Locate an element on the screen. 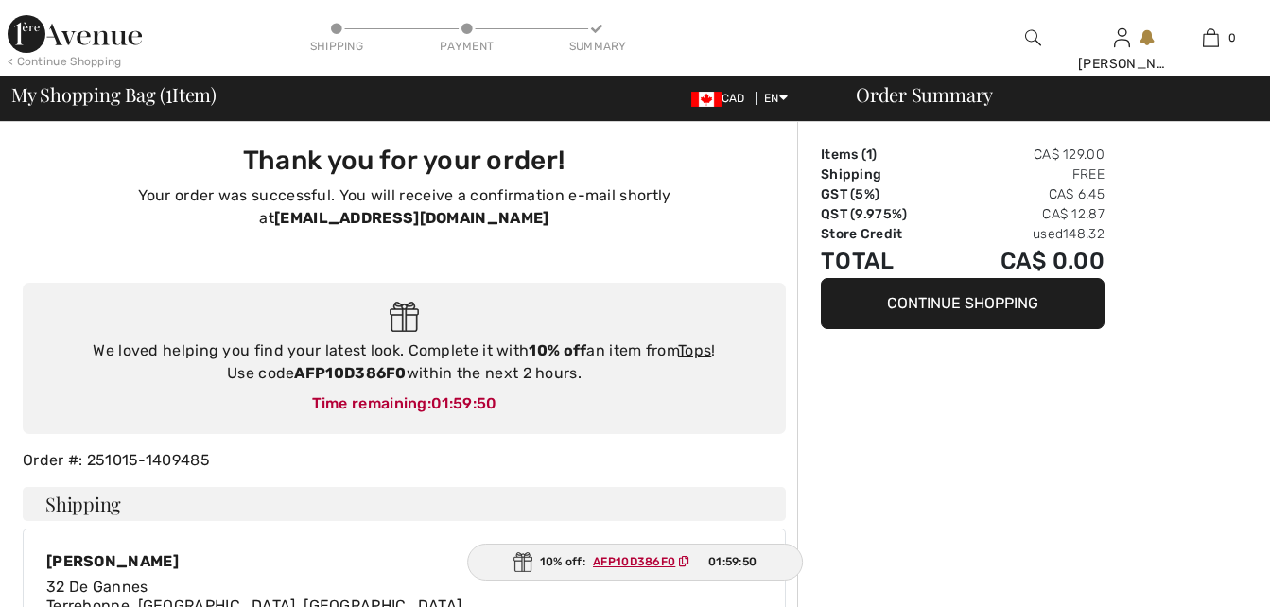  img: search the website is located at coordinates (1033, 38).